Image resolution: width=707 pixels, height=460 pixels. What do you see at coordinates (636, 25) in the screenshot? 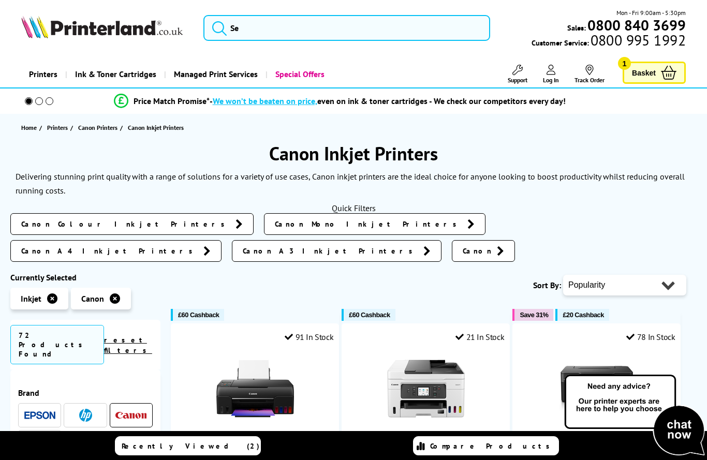
I see `b: 0800 840 3699` at bounding box center [636, 25].